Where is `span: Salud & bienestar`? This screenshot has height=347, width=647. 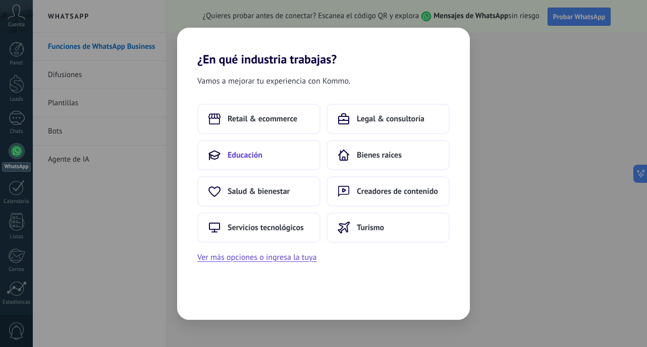
span: Salud & bienestar is located at coordinates (258, 192).